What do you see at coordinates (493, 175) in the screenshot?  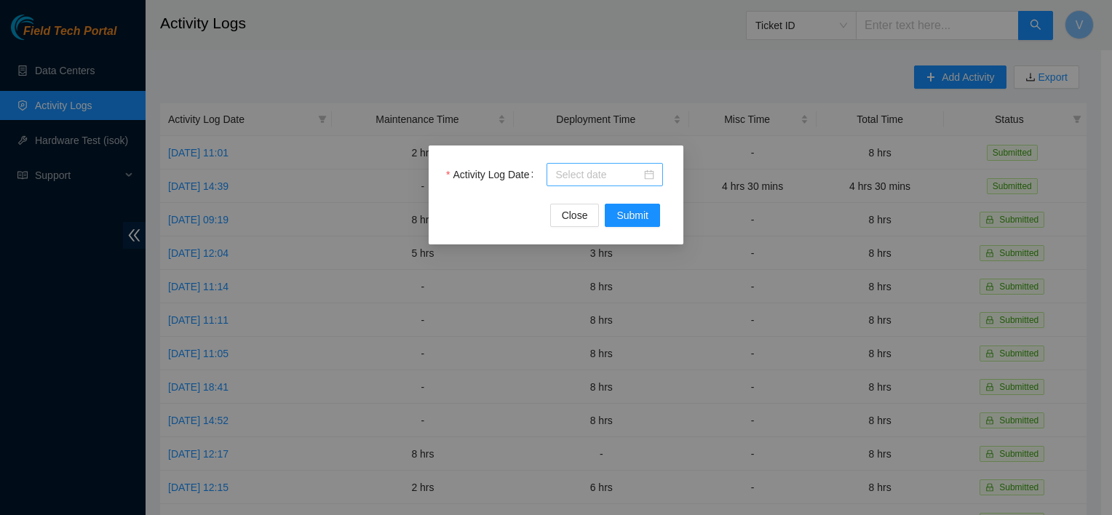 I see `label: Activity Log Date` at bounding box center [493, 175].